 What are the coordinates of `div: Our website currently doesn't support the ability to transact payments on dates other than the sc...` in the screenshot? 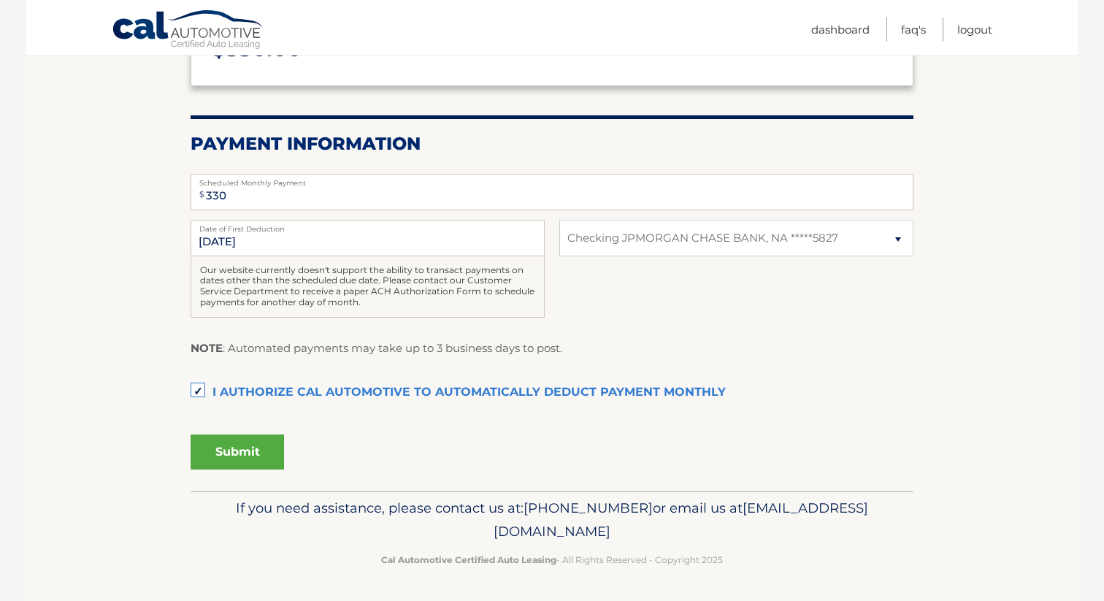 It's located at (367, 287).